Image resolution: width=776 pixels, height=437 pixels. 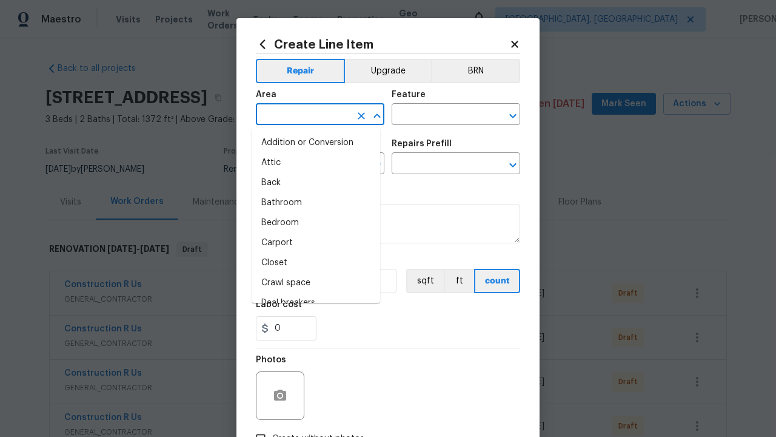 What do you see at coordinates (377, 116) in the screenshot?
I see `button: Close` at bounding box center [377, 116].